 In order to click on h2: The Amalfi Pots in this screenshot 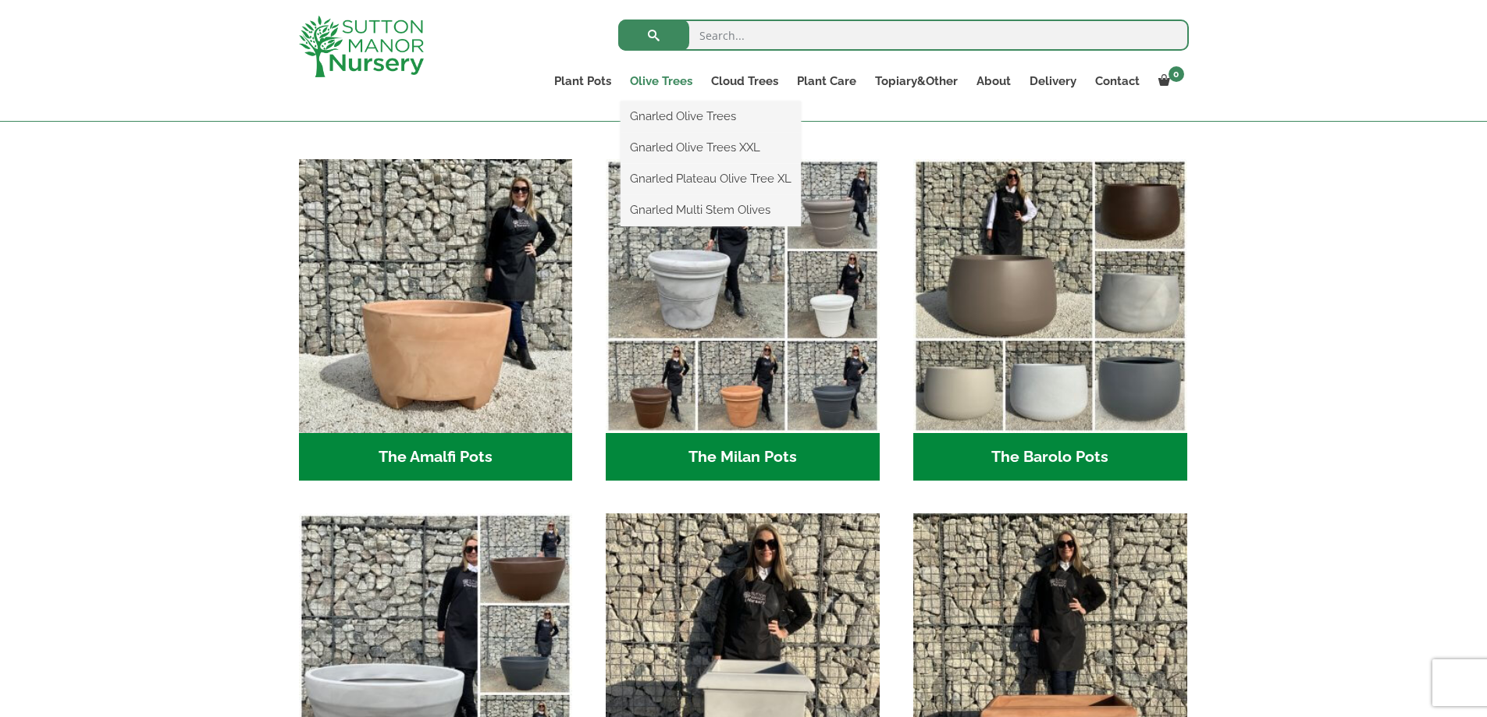, I will do `click(435, 457)`.